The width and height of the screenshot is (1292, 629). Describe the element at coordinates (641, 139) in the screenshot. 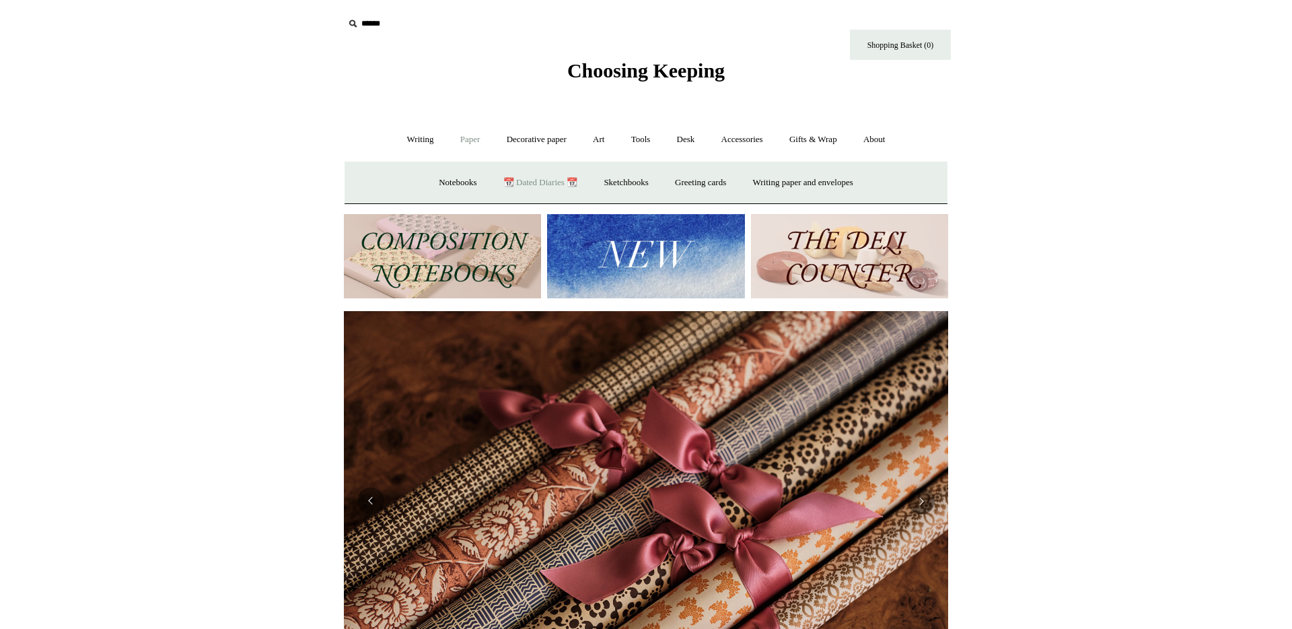

I see `a: Tools` at that location.